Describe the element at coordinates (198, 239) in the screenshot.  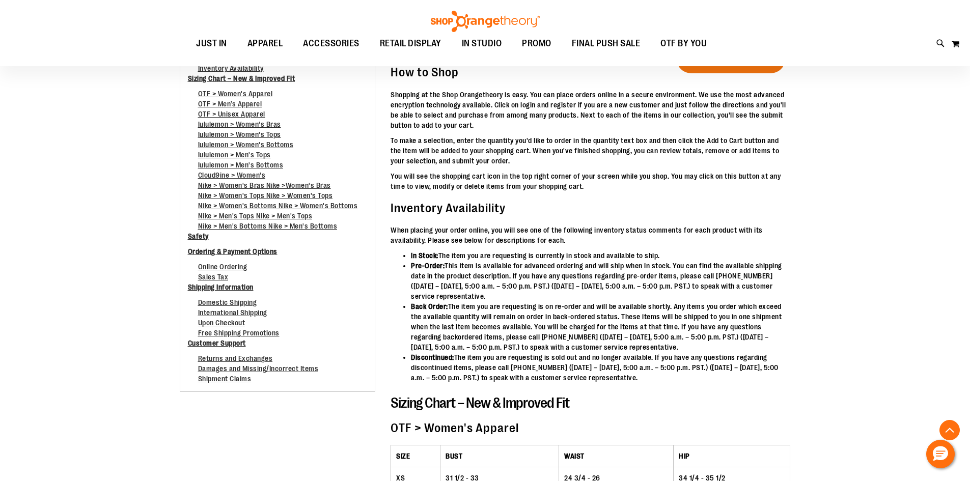
I see `a: Safety` at that location.